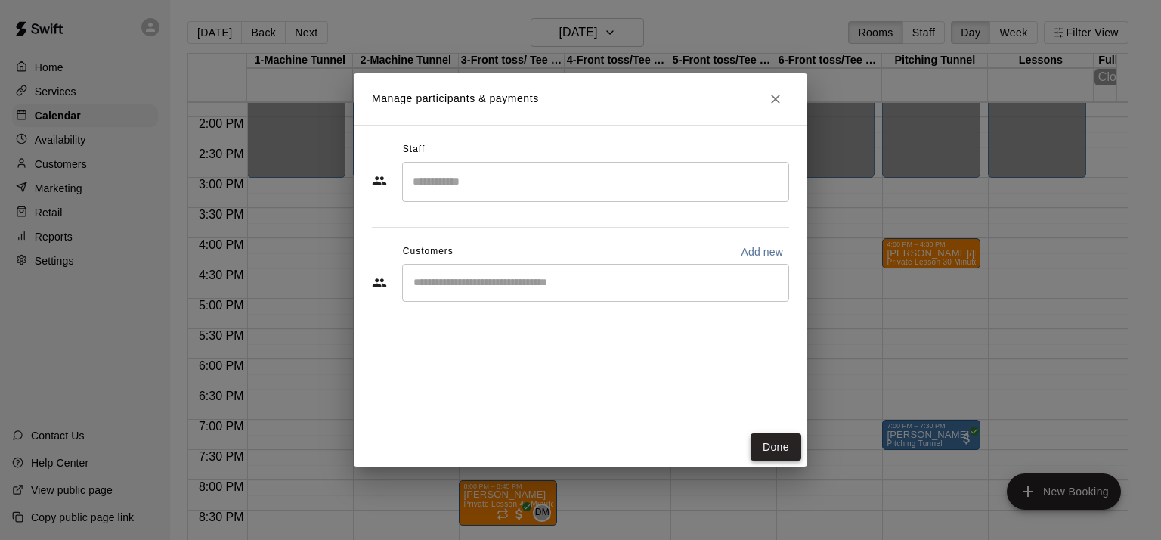 The height and width of the screenshot is (540, 1161). What do you see at coordinates (455, 98) in the screenshot?
I see `p: Manage participants & payments` at bounding box center [455, 98].